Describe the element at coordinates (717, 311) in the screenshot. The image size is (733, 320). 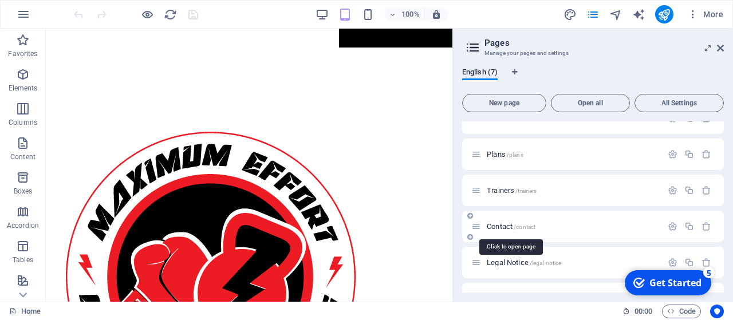
I see `button: Usercentrics` at that location.